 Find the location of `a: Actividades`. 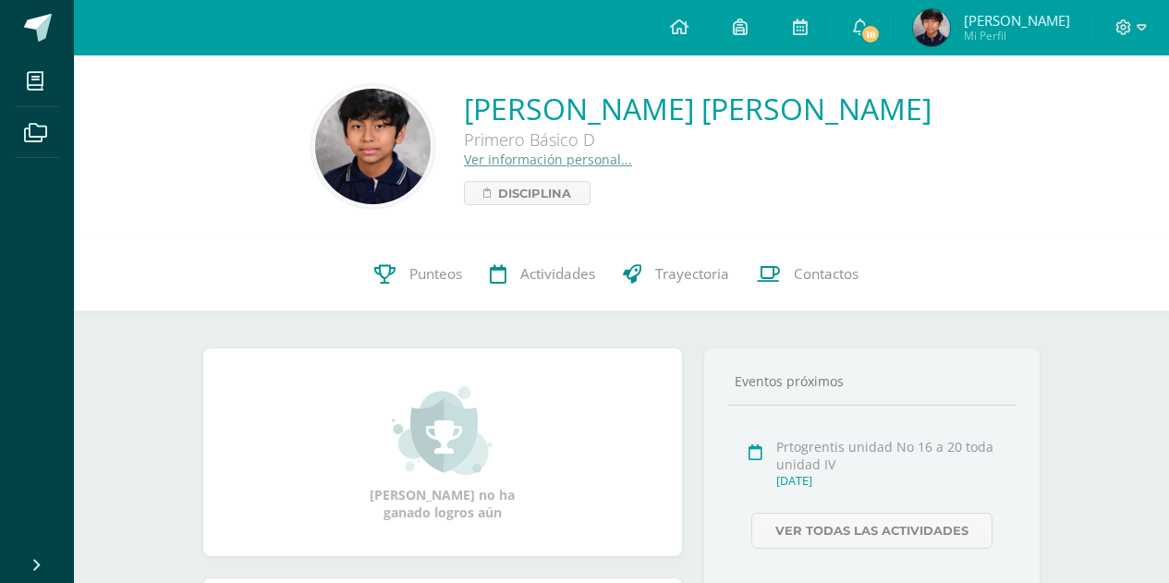

a: Actividades is located at coordinates (542, 274).